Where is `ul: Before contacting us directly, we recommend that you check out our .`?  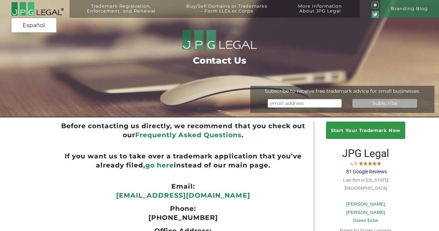
ul: Before contacting us directly, we recommend that you check out our . is located at coordinates (183, 130).